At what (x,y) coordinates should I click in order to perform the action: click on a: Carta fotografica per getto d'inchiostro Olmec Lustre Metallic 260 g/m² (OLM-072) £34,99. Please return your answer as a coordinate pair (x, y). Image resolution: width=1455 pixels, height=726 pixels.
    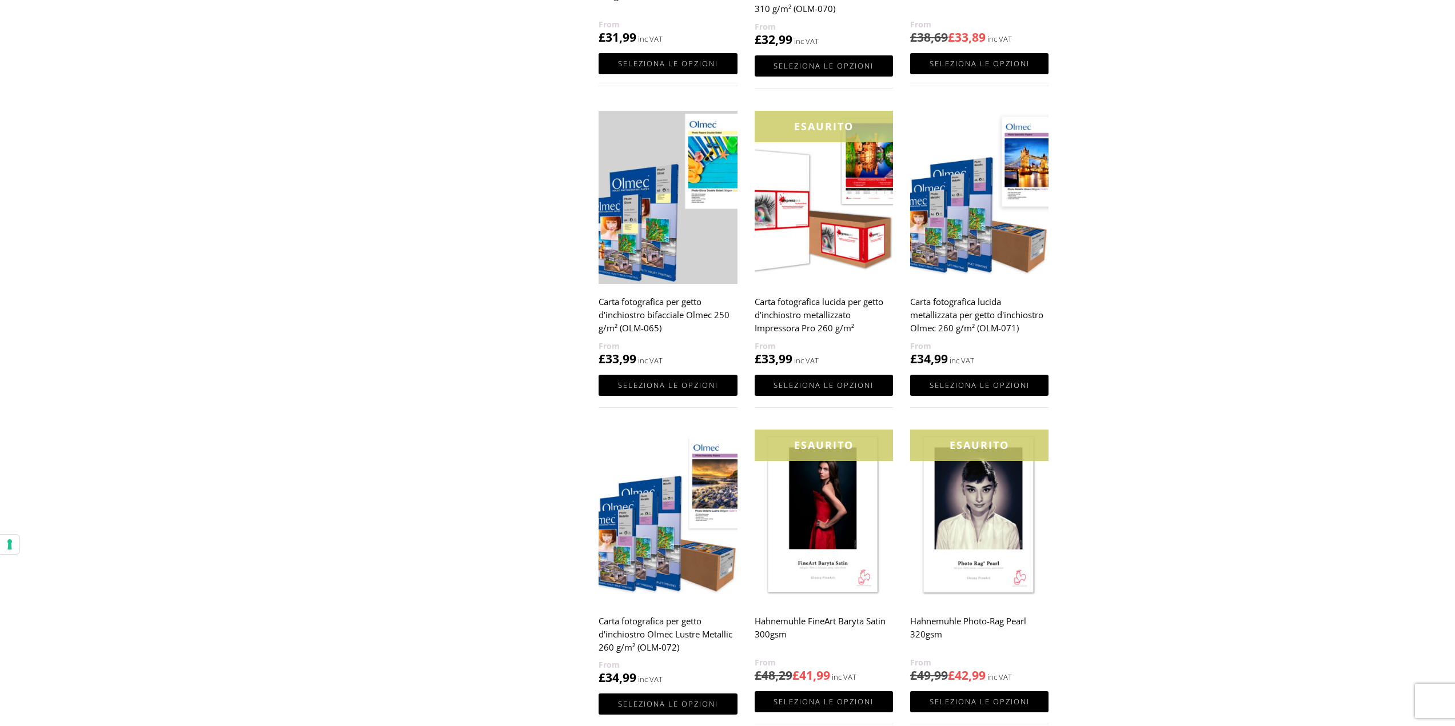
    Looking at the image, I should click on (668, 558).